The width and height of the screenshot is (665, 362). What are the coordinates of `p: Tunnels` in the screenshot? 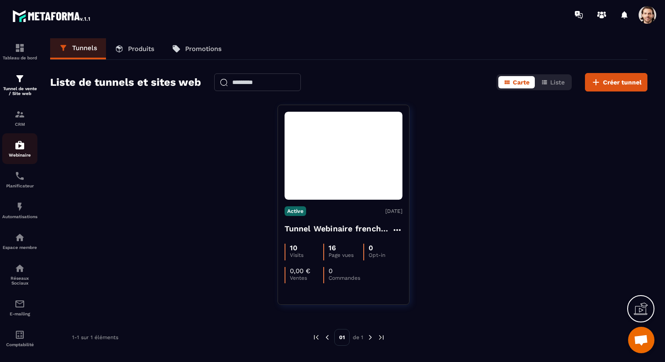 It's located at (84, 48).